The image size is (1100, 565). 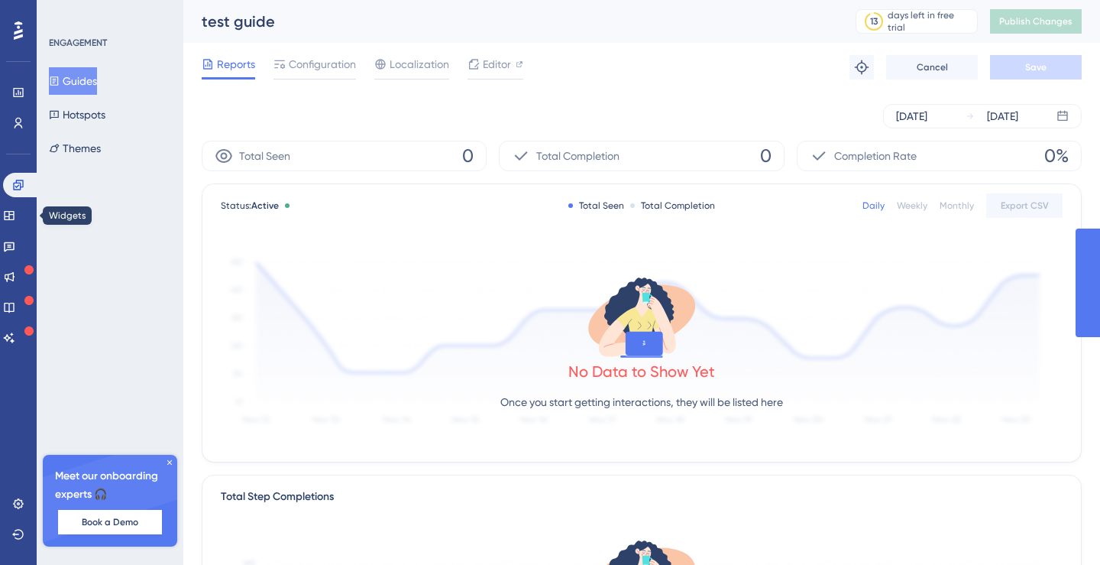 What do you see at coordinates (277, 497) in the screenshot?
I see `div: Total Step Completions` at bounding box center [277, 497].